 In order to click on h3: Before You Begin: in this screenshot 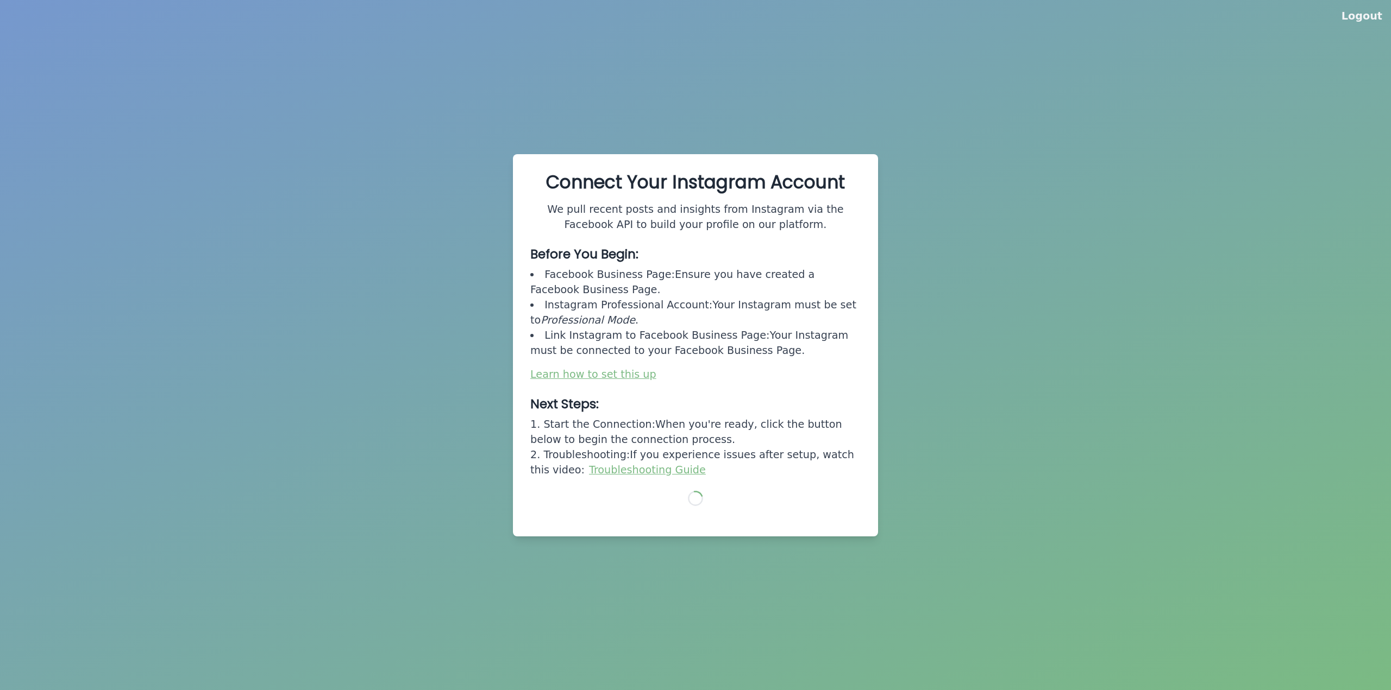, I will do `click(695, 254)`.